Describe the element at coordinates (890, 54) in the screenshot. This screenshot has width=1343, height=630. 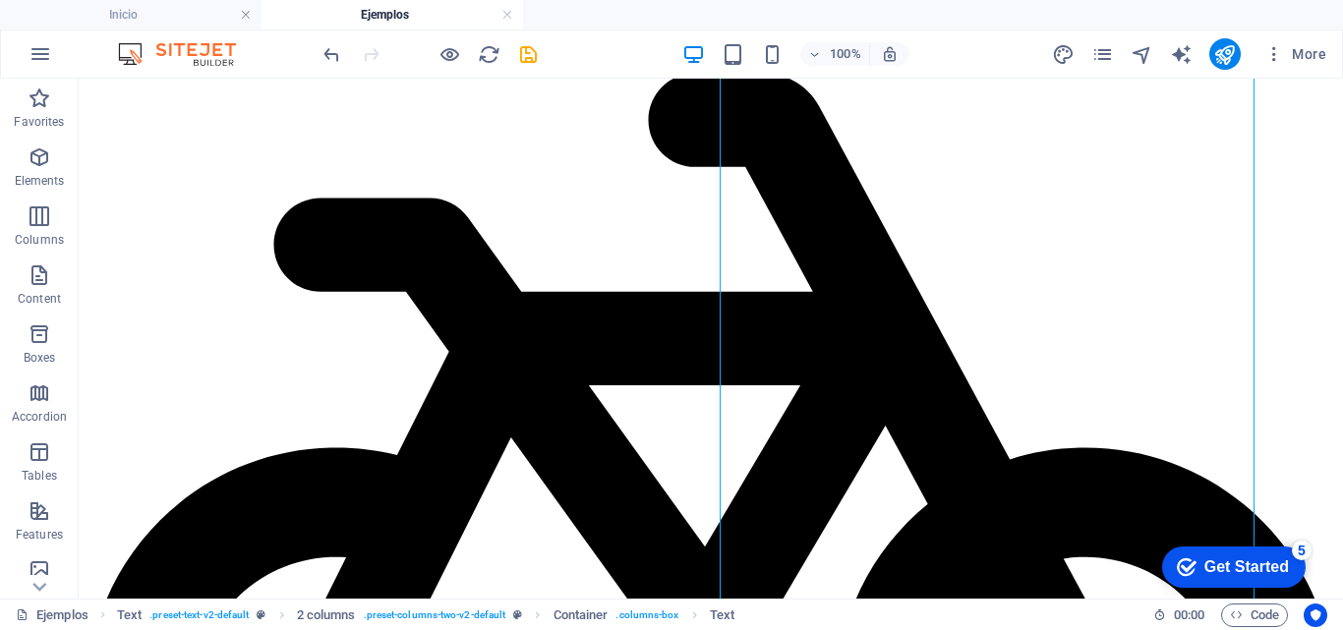
I see `i: On resize automatically adjust zoom level to fit chosen device.` at that location.